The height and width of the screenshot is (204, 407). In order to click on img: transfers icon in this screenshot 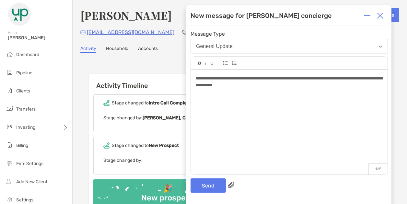, I will do `click(10, 108)`.